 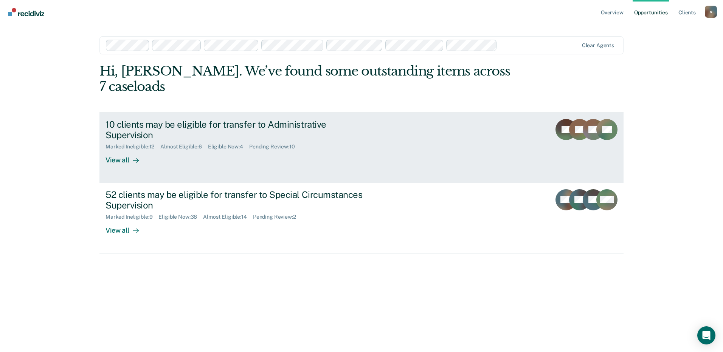 What do you see at coordinates (598, 45) in the screenshot?
I see `div: Clear agents` at bounding box center [598, 45].